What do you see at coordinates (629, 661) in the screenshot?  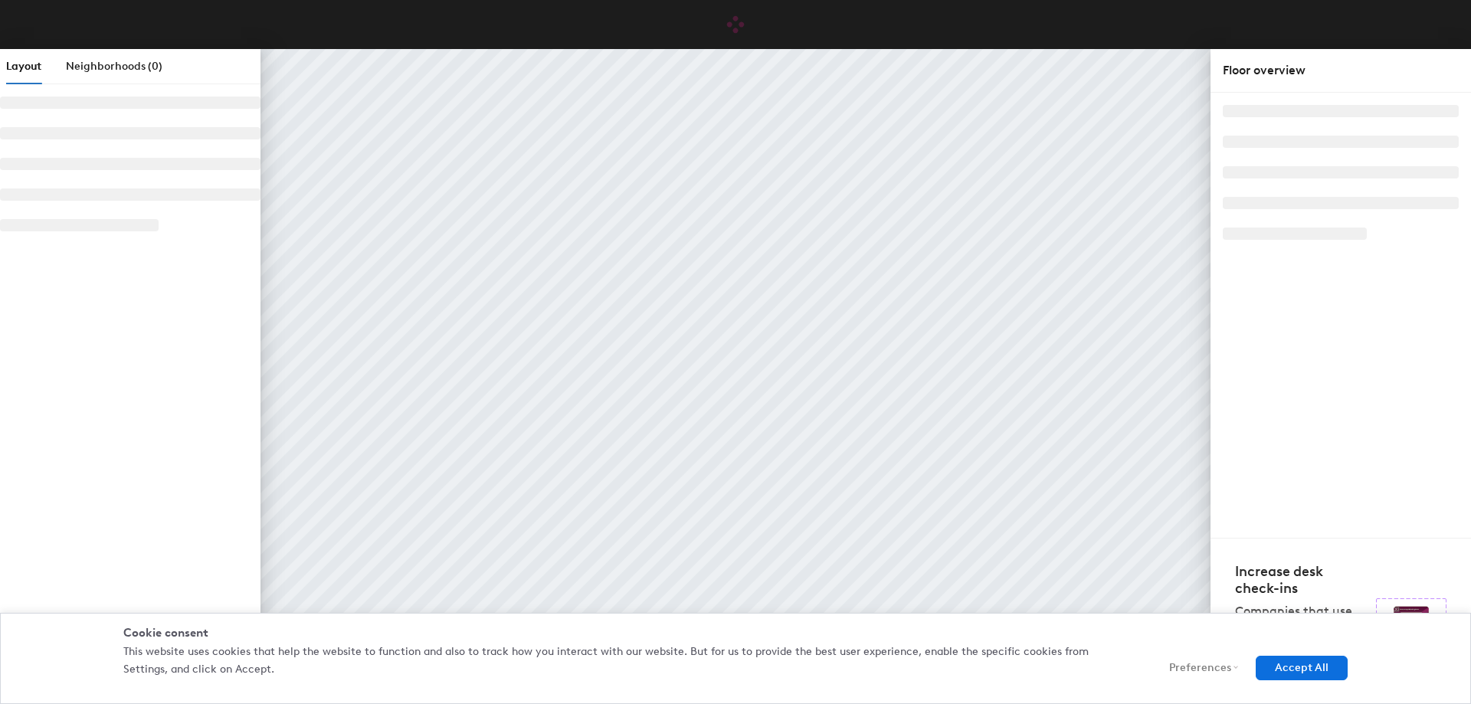 I see `p: This website uses cookies that help the website to function and also to track how you interact wi...` at bounding box center [629, 661].